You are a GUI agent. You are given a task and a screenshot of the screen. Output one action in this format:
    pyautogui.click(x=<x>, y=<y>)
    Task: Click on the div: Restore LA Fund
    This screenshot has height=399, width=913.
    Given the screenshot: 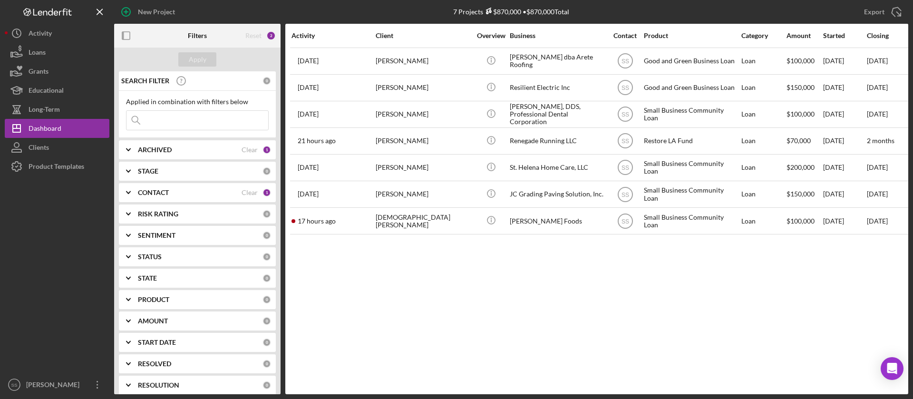 What is the action you would take?
    pyautogui.click(x=691, y=141)
    